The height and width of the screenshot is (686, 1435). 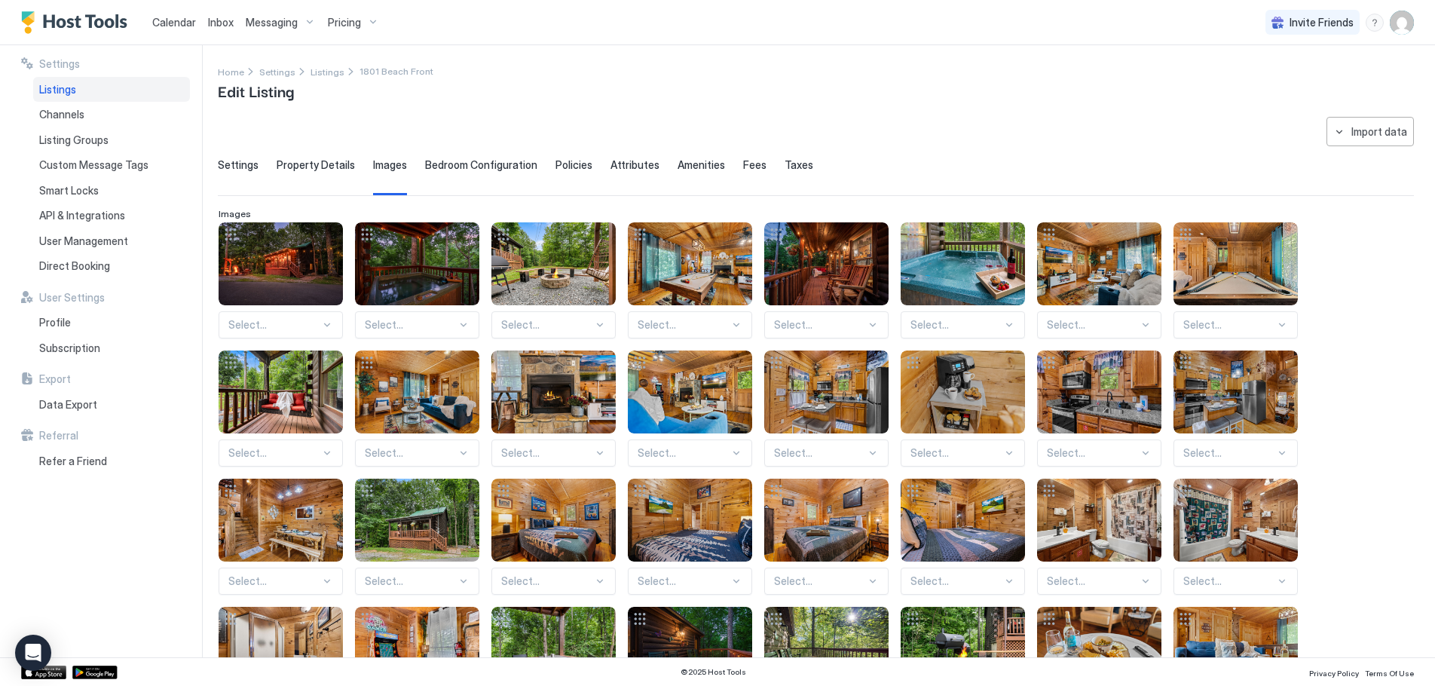 I want to click on span: Property Details, so click(x=316, y=165).